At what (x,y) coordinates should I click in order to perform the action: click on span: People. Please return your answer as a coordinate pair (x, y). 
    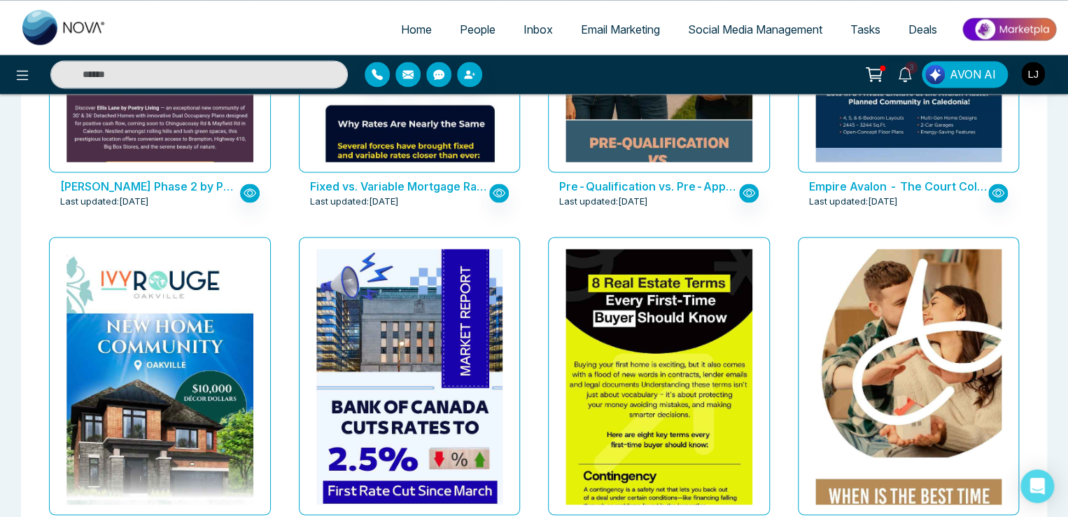
    Looking at the image, I should click on (477, 29).